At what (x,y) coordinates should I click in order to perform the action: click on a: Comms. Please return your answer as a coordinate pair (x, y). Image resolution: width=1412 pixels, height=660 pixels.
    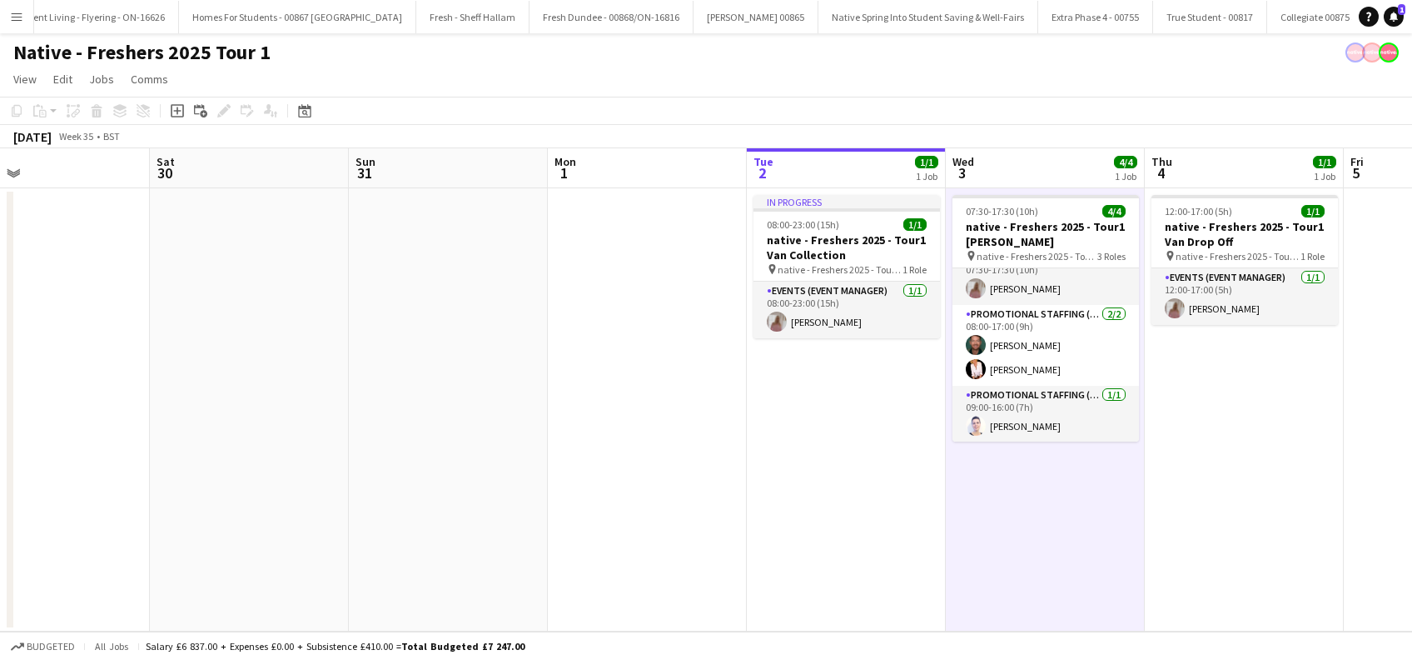
    Looking at the image, I should click on (149, 79).